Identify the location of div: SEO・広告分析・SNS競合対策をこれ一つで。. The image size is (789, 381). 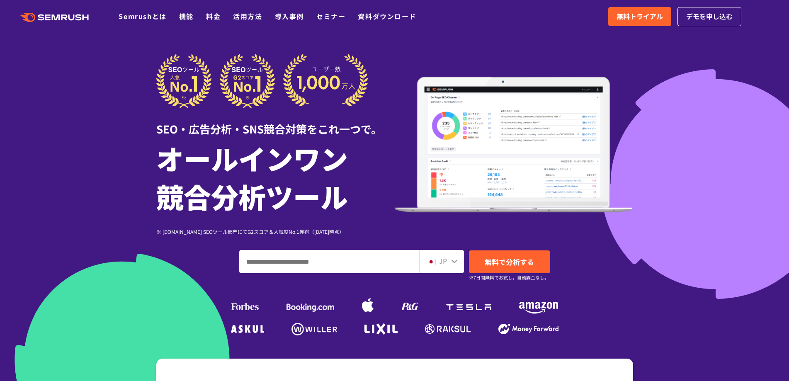
(275, 122).